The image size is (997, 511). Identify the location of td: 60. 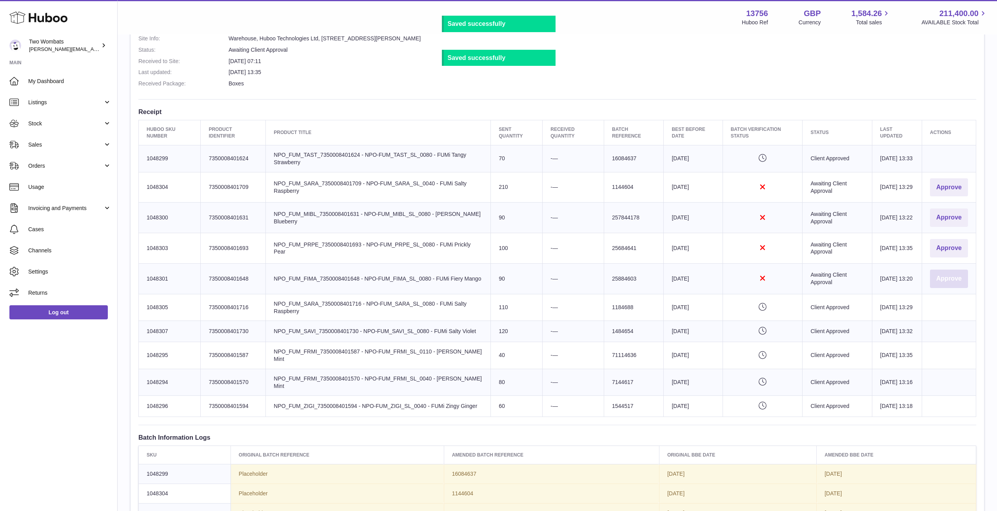
(517, 406).